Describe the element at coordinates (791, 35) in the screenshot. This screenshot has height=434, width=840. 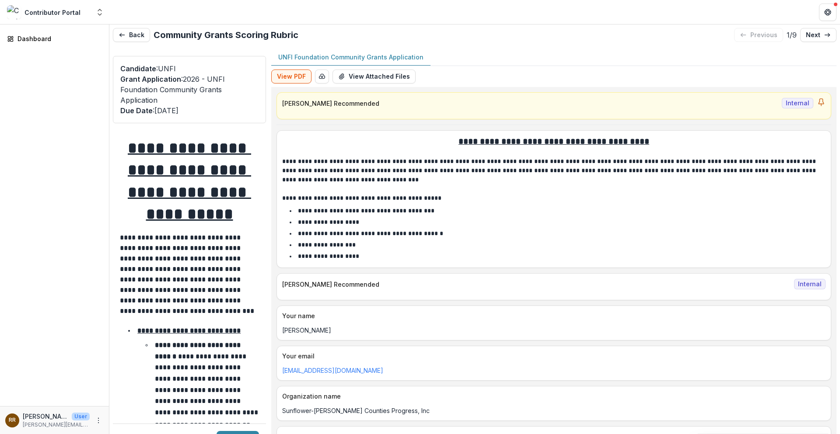
I see `p: 1 / 9` at that location.